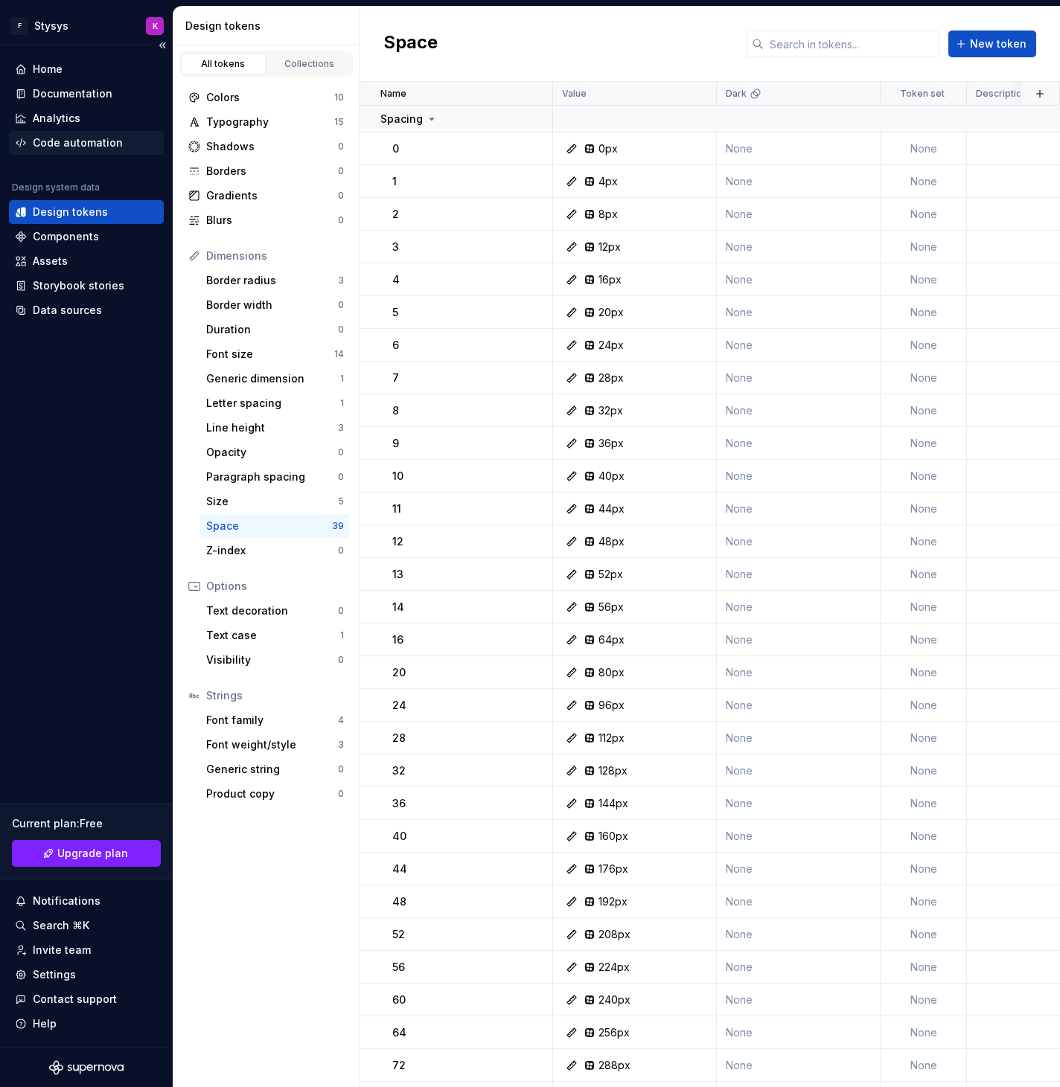  I want to click on div: Design system data, so click(56, 188).